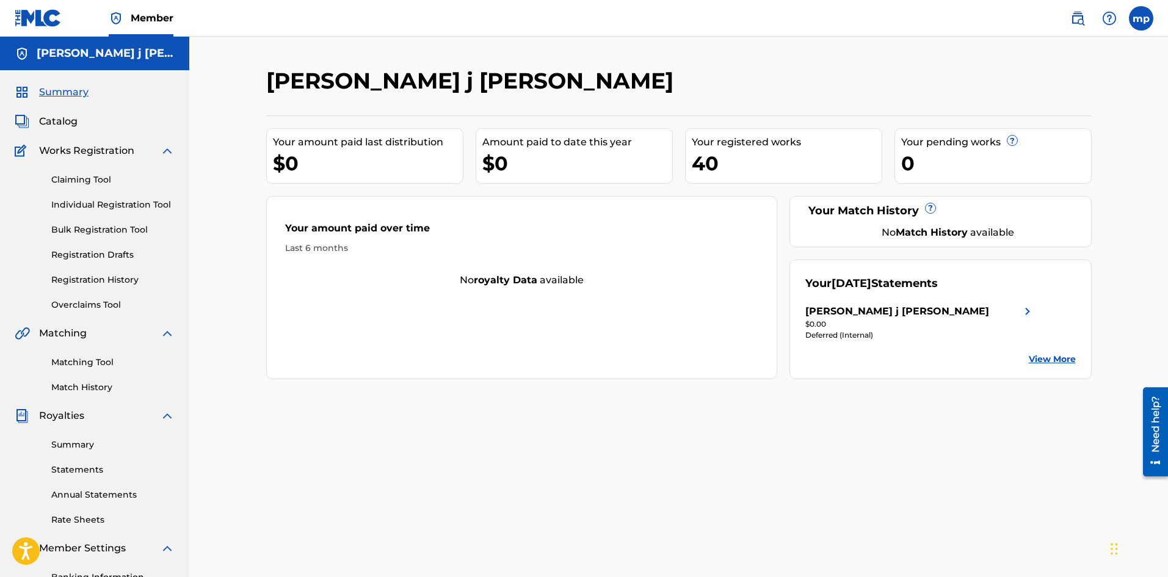  I want to click on a: CatalogCatalog, so click(46, 122).